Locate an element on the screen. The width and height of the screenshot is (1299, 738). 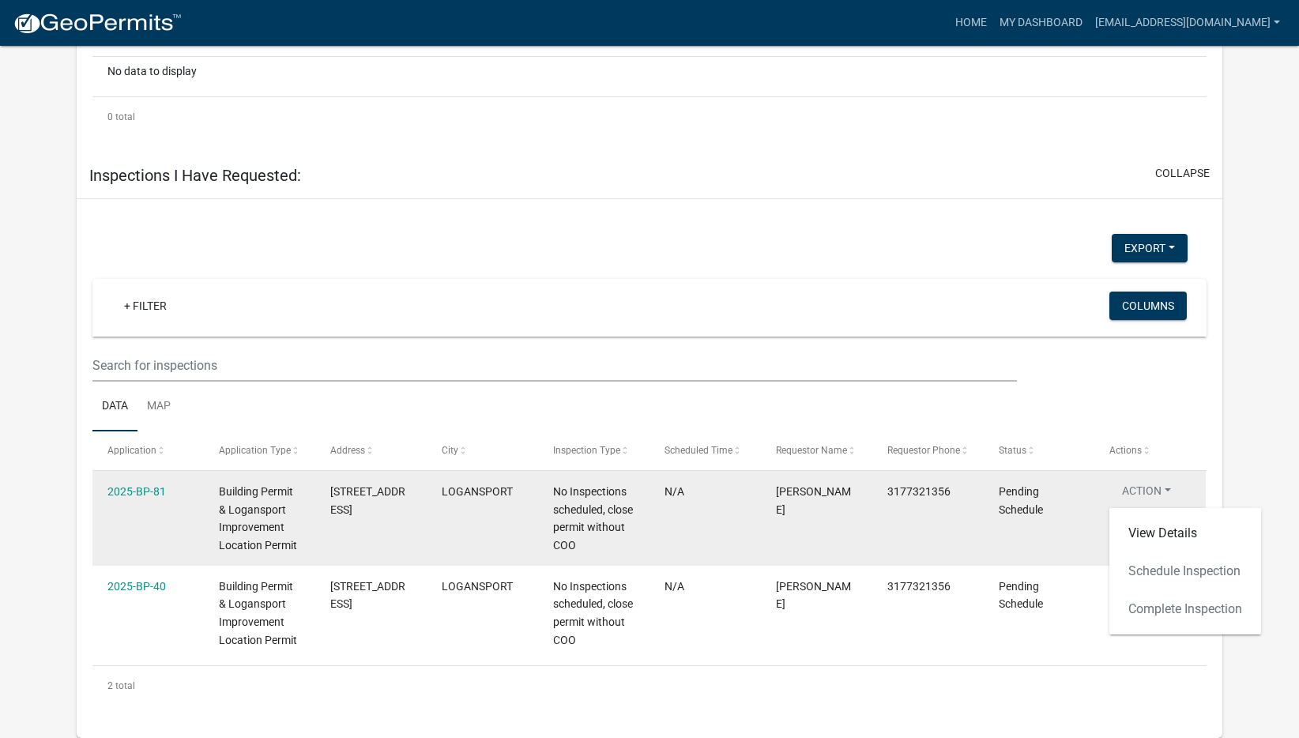
span: Application Type is located at coordinates (254, 450).